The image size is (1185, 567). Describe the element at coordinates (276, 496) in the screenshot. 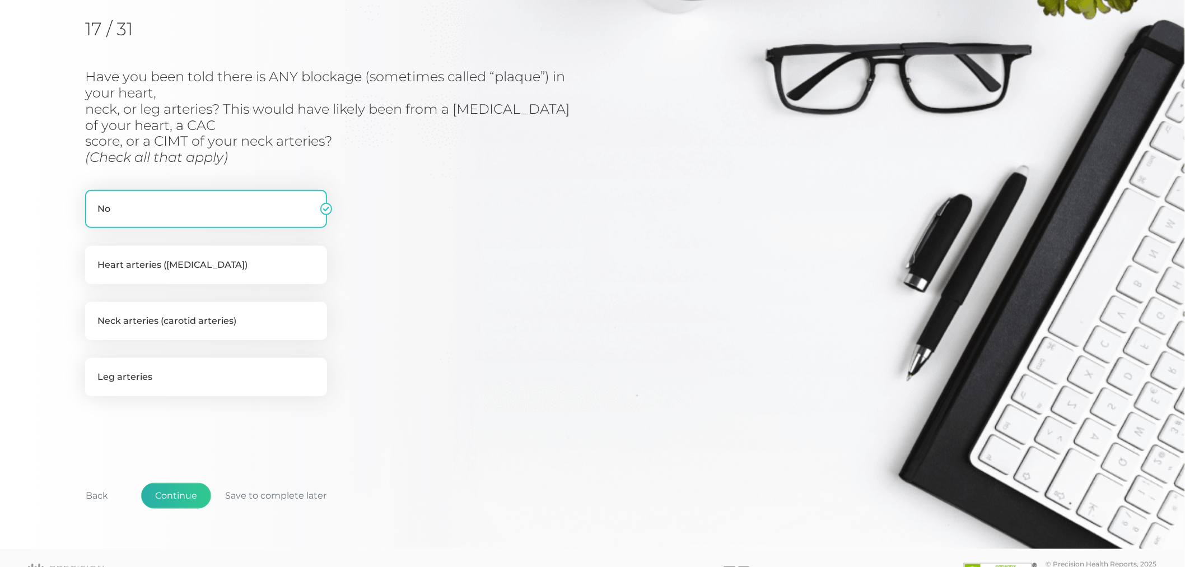

I see `button: Save to complete later` at that location.